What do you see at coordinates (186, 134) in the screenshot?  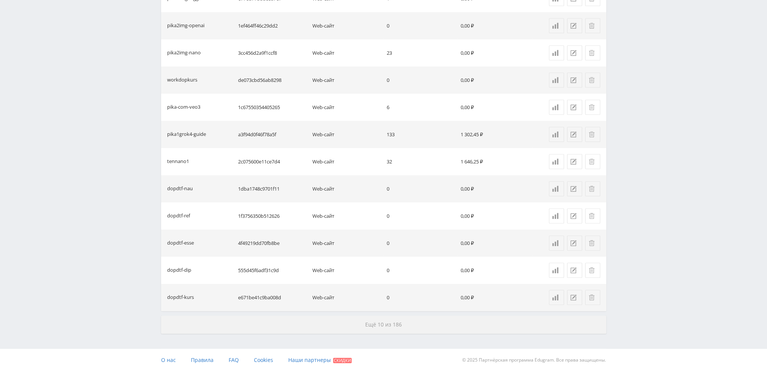 I see `div: pika1grok4-guide` at bounding box center [186, 134].